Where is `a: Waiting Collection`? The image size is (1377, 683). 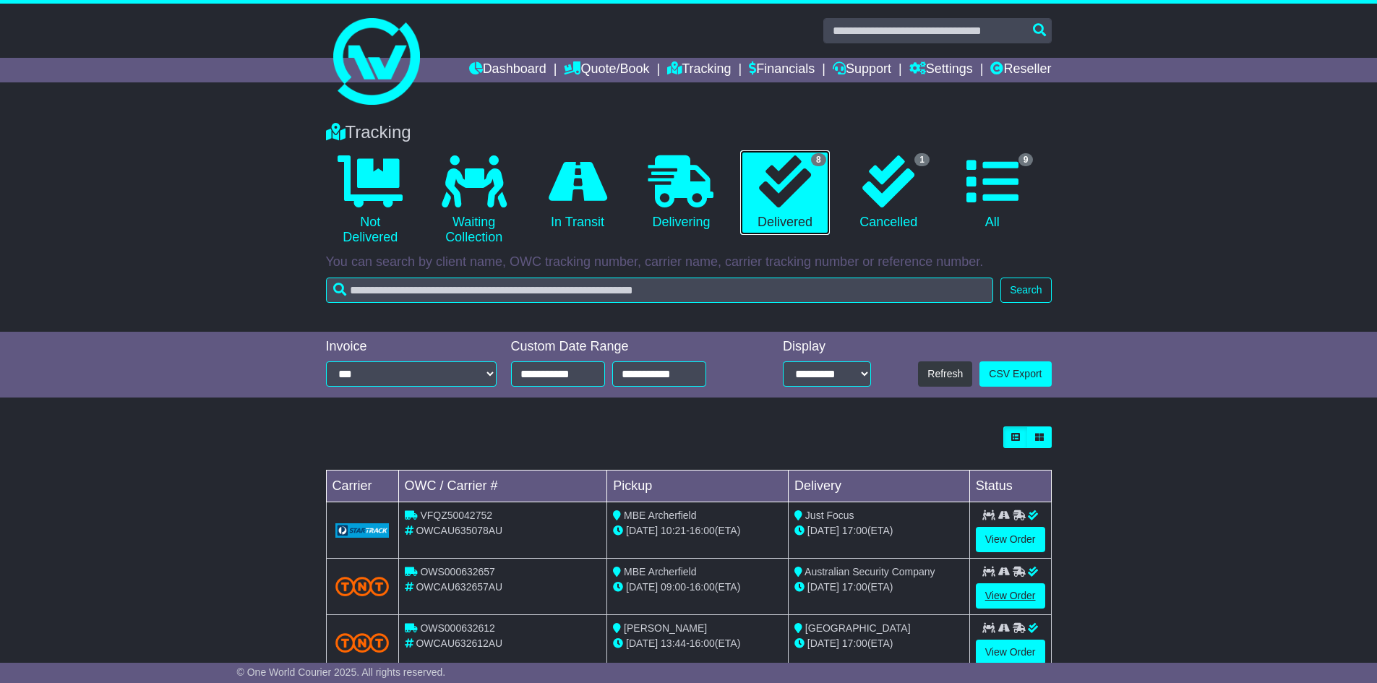
a: Waiting Collection is located at coordinates (474, 200).